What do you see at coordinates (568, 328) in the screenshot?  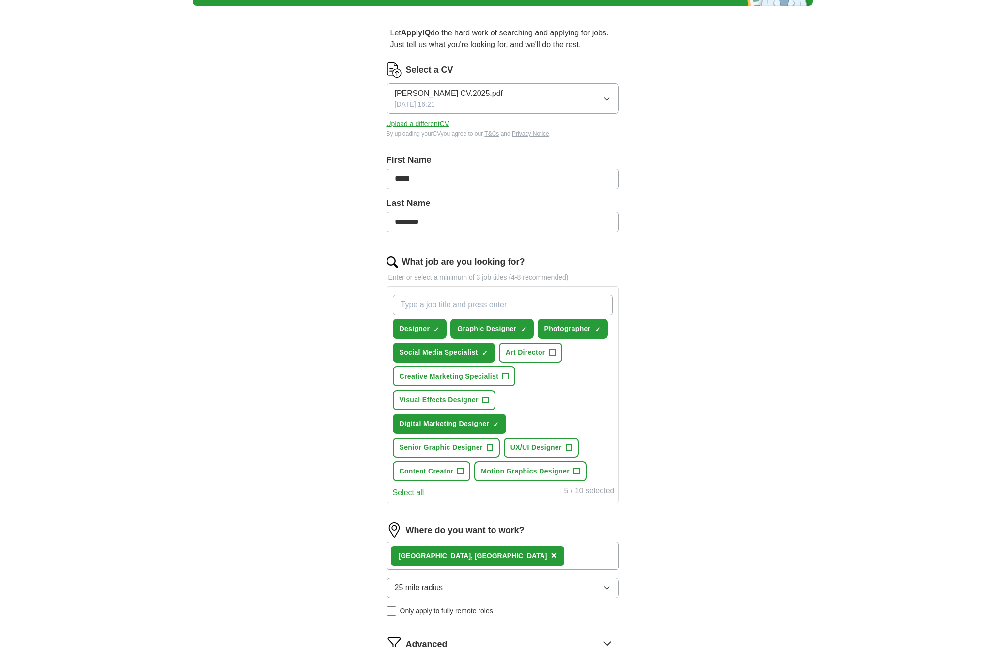 I see `span: Photographer` at bounding box center [568, 328].